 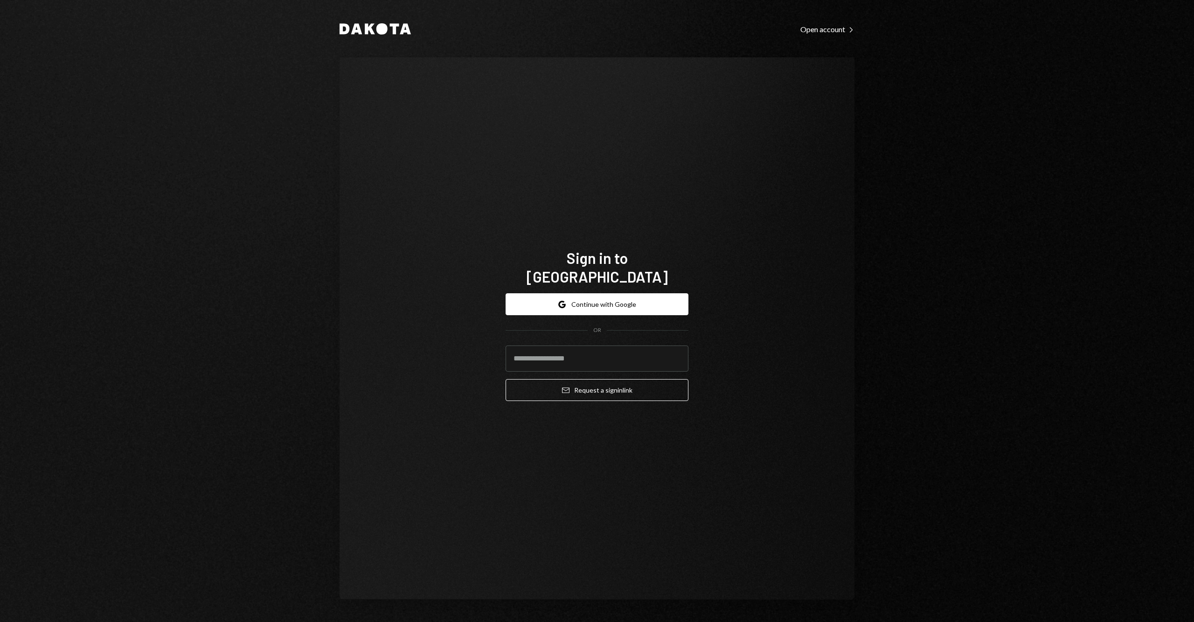 I want to click on div: Open account, so click(x=828, y=29).